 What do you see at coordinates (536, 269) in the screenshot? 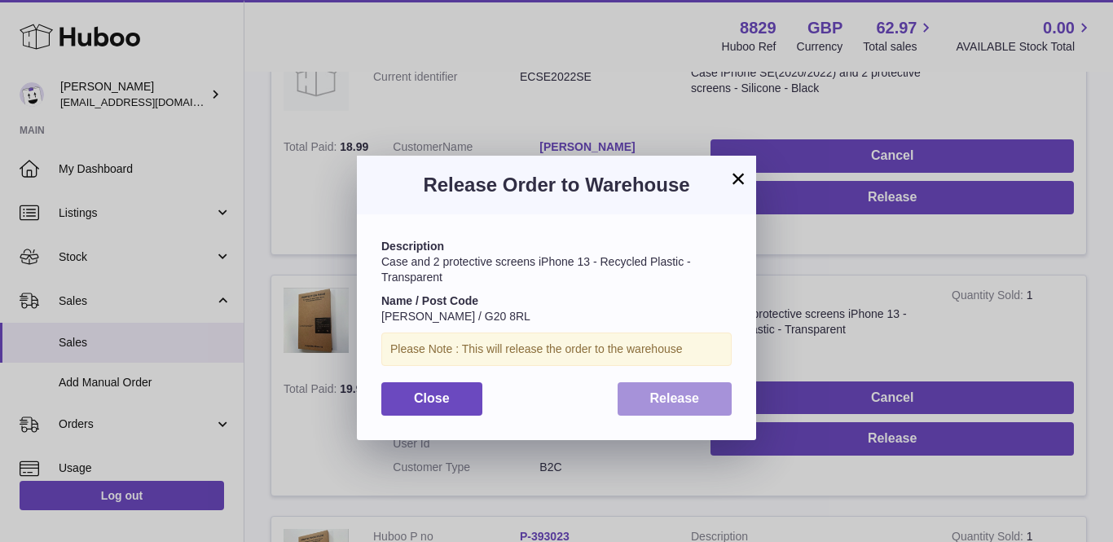
I see `span: Case and 2 protective screens iPhone 13 - Recycled Plastic - Transparent` at bounding box center [536, 269].